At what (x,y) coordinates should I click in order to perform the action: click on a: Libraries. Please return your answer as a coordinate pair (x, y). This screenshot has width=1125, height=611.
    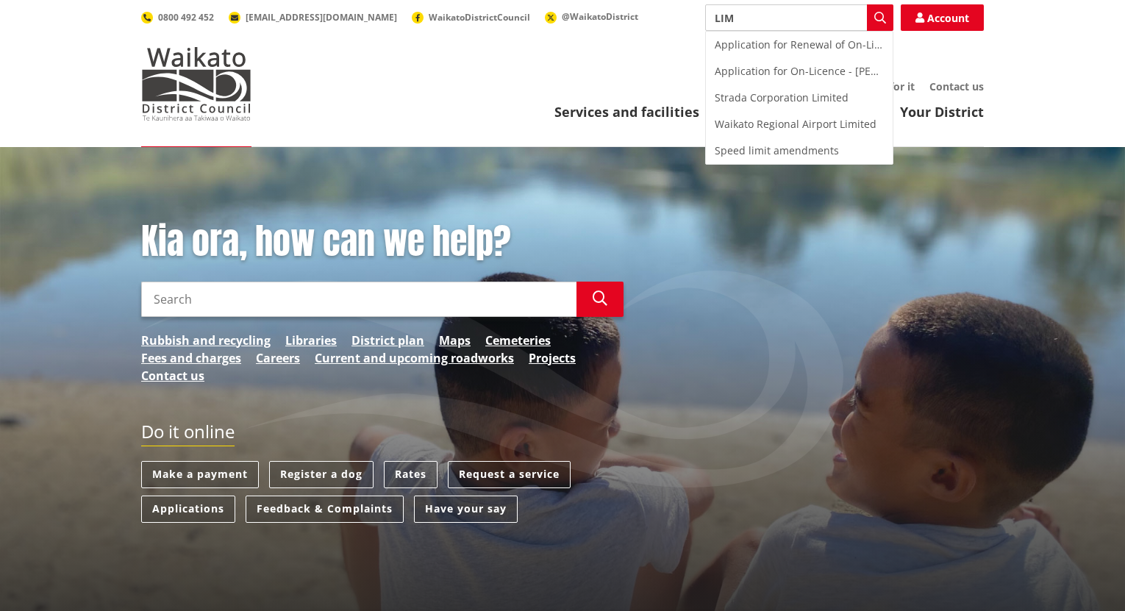
    Looking at the image, I should click on (311, 340).